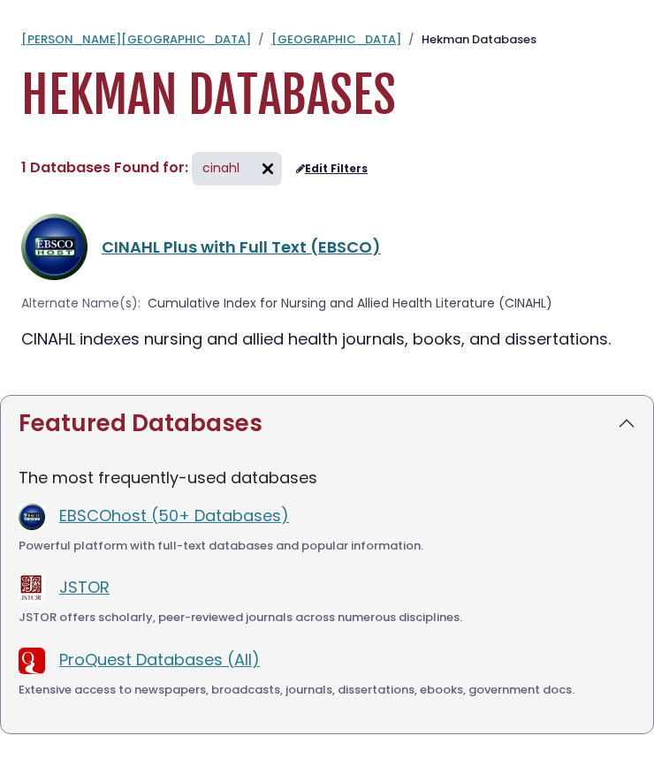  What do you see at coordinates (104, 167) in the screenshot?
I see `span: 1 Databases Found for:` at bounding box center [104, 167].